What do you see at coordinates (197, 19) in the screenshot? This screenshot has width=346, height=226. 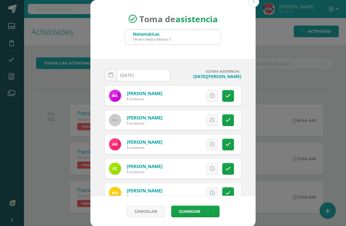 I see `strong: asistencia` at bounding box center [197, 19].